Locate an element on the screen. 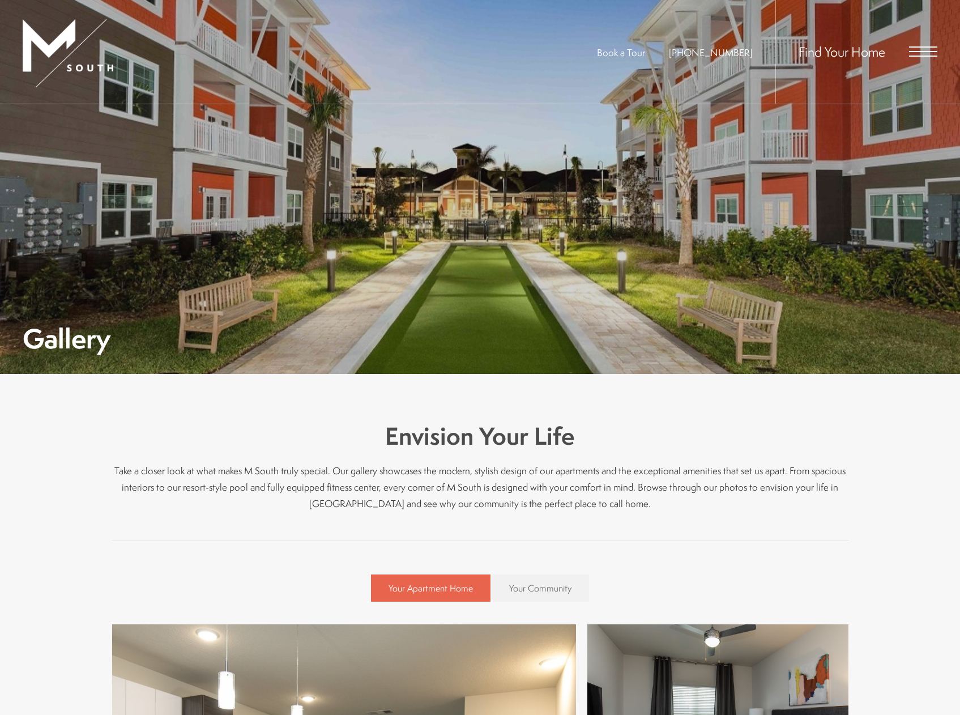 The image size is (960, 715). a: Your Community is located at coordinates (540, 588).